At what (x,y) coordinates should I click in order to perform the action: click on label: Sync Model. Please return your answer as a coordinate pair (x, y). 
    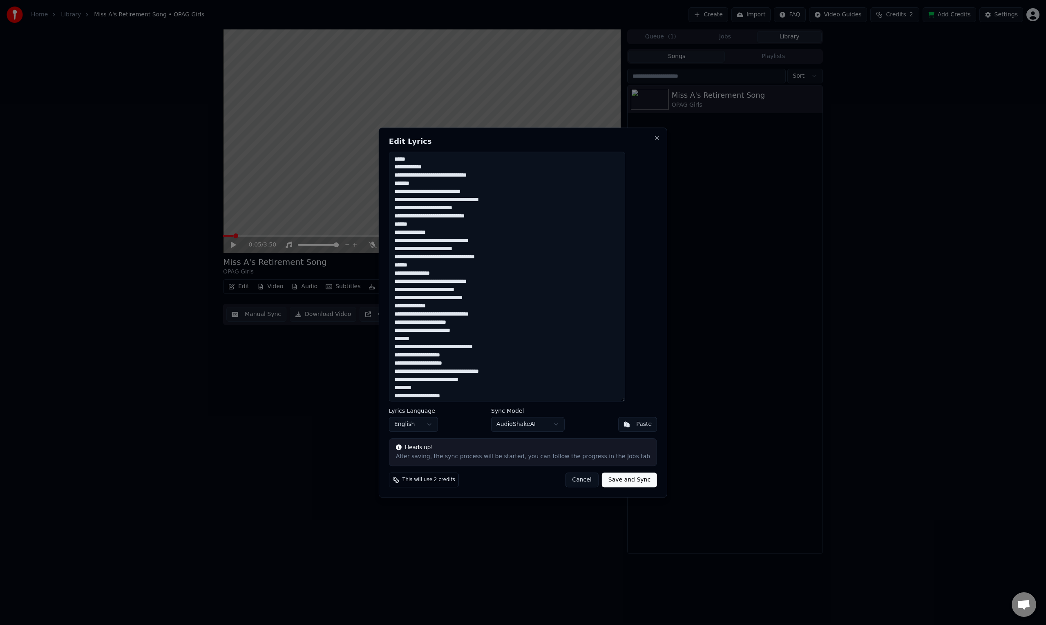
    Looking at the image, I should click on (528, 411).